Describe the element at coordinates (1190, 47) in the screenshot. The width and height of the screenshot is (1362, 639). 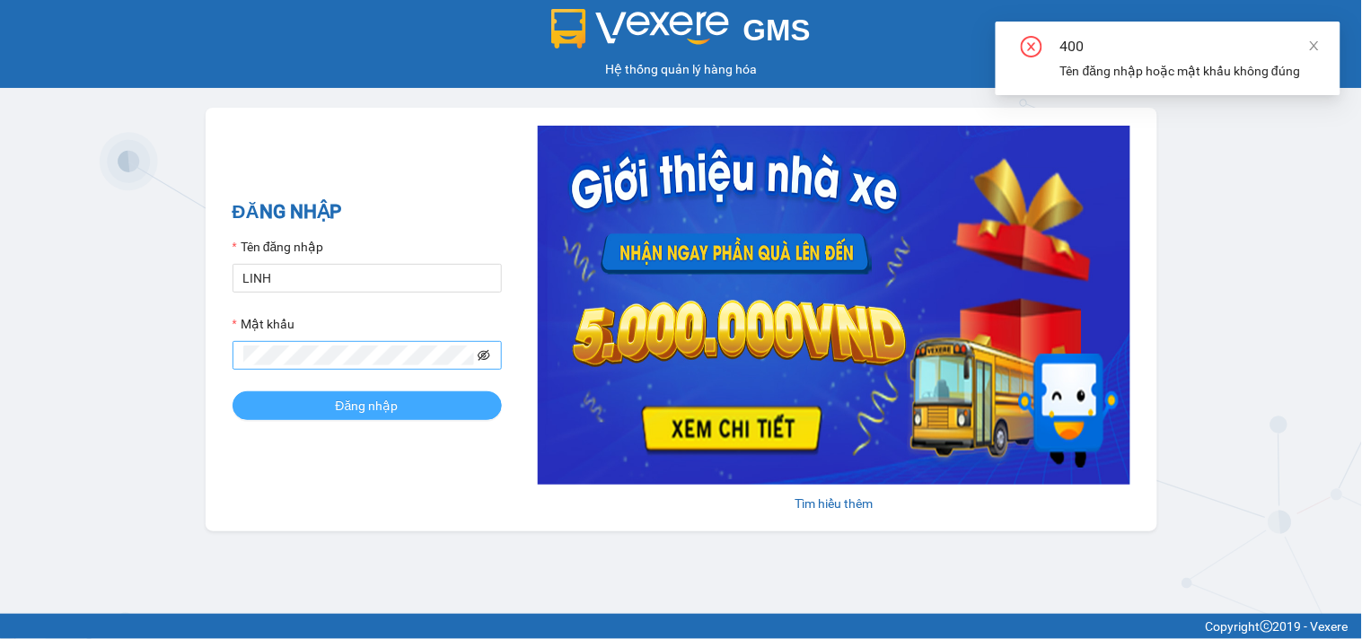
I see `div: 400` at that location.